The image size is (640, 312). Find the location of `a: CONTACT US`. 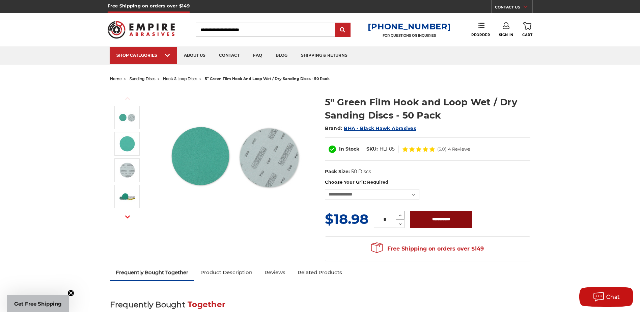

a: CONTACT US is located at coordinates (514, 8).